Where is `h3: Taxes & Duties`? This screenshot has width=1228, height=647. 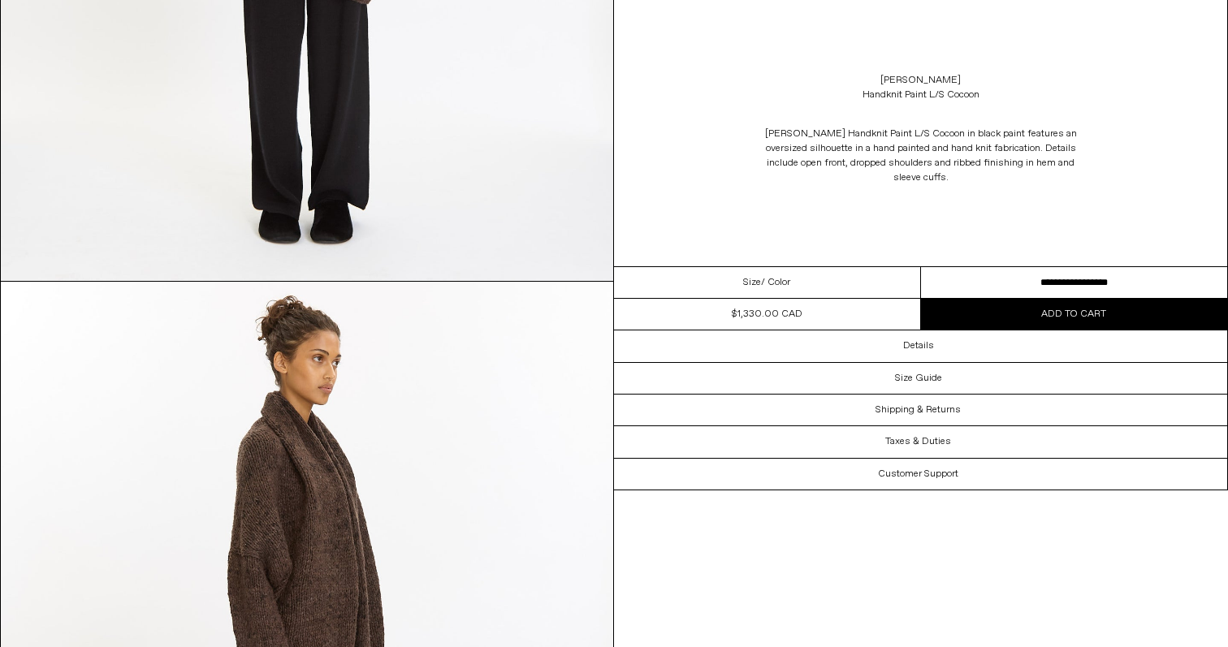 h3: Taxes & Duties is located at coordinates (918, 442).